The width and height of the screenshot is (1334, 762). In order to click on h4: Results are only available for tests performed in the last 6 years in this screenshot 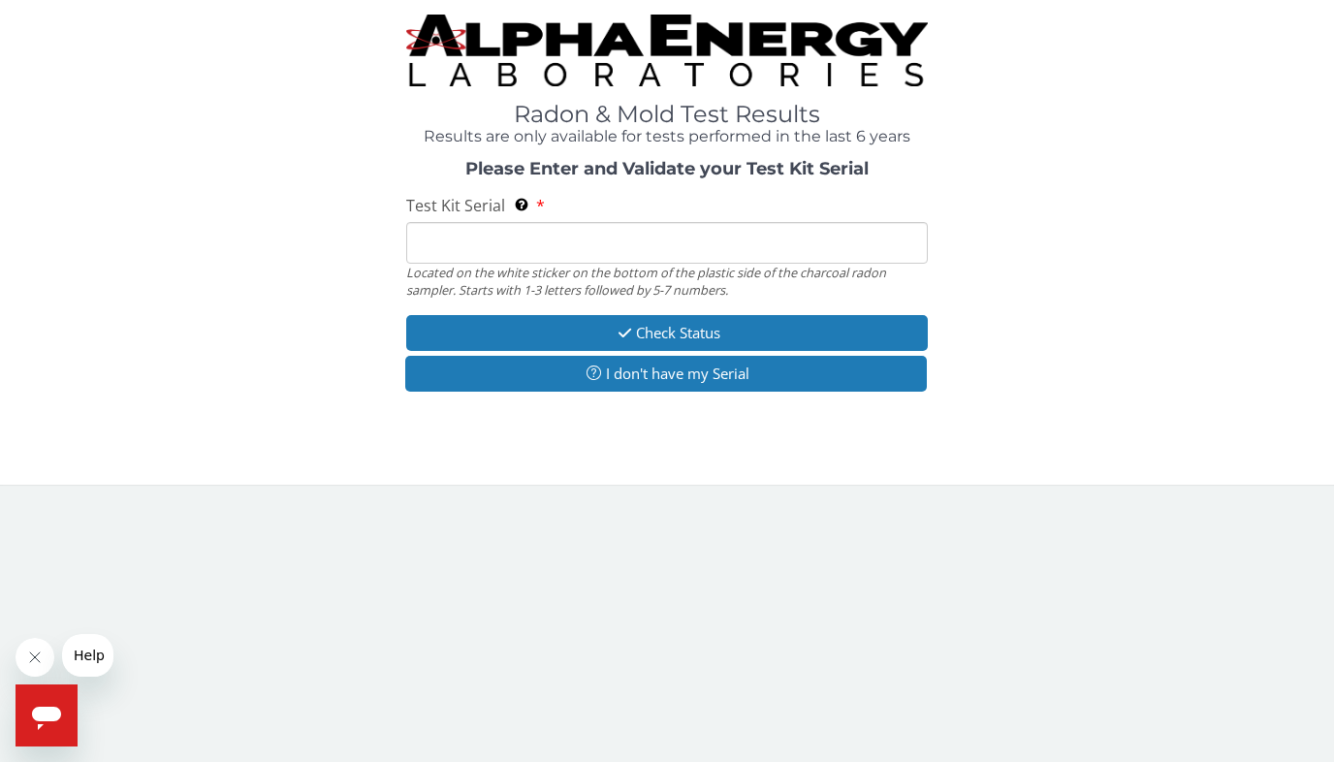, I will do `click(667, 137)`.